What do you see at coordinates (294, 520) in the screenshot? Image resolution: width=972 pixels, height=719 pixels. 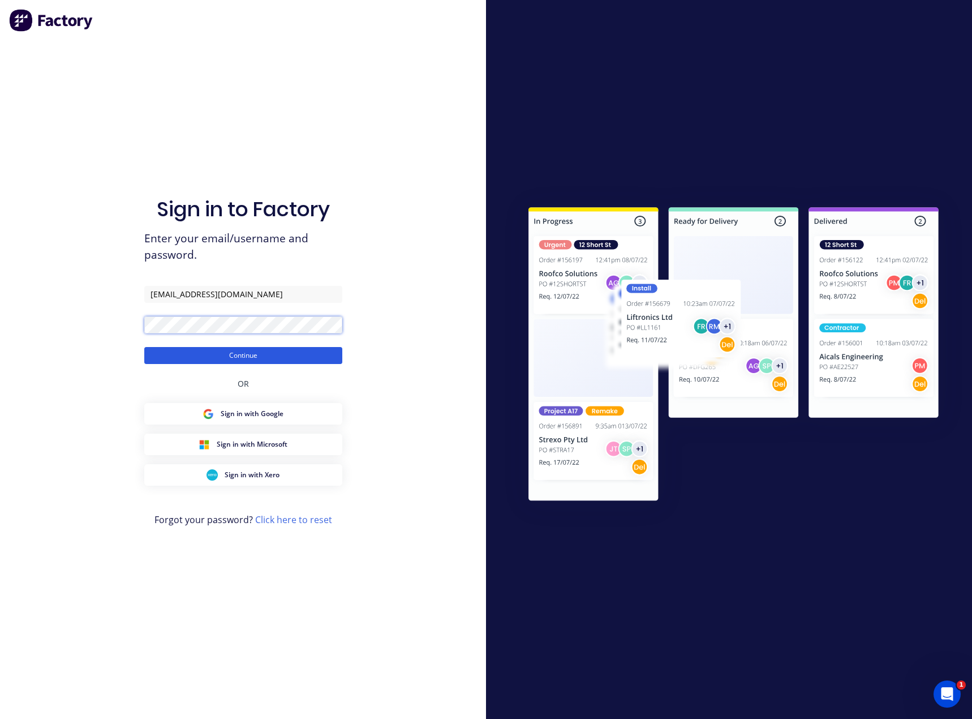 I see `a: Click here to reset` at bounding box center [294, 520].